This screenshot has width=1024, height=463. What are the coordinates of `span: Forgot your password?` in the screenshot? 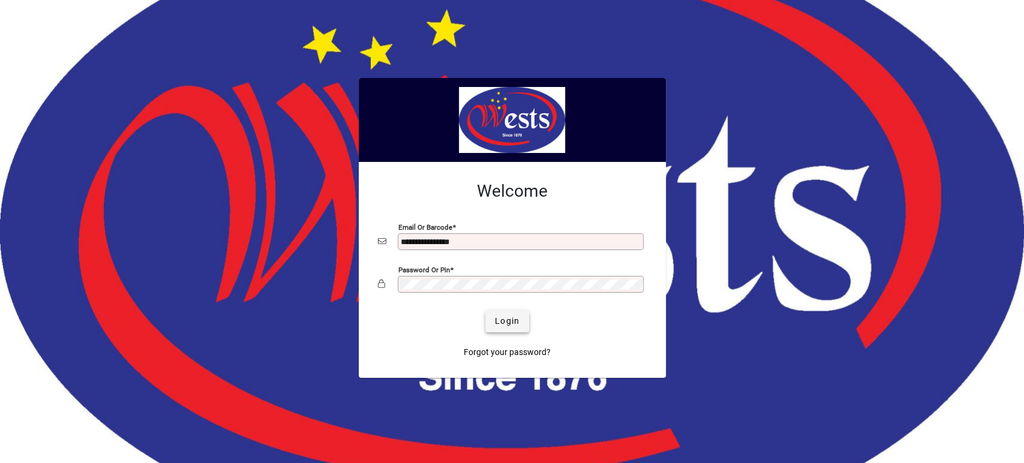 It's located at (507, 352).